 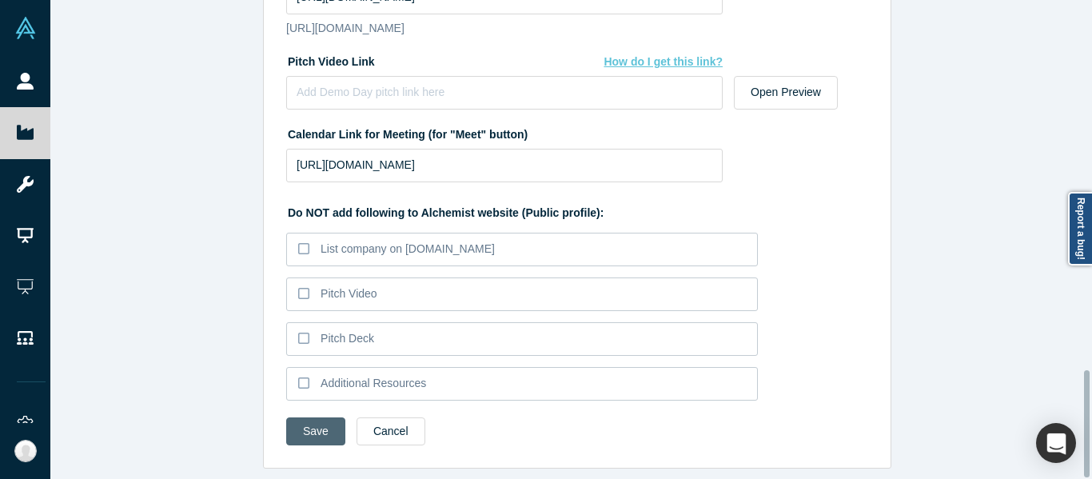 What do you see at coordinates (1080, 229) in the screenshot?
I see `a: Report a bug!` at bounding box center [1080, 229].